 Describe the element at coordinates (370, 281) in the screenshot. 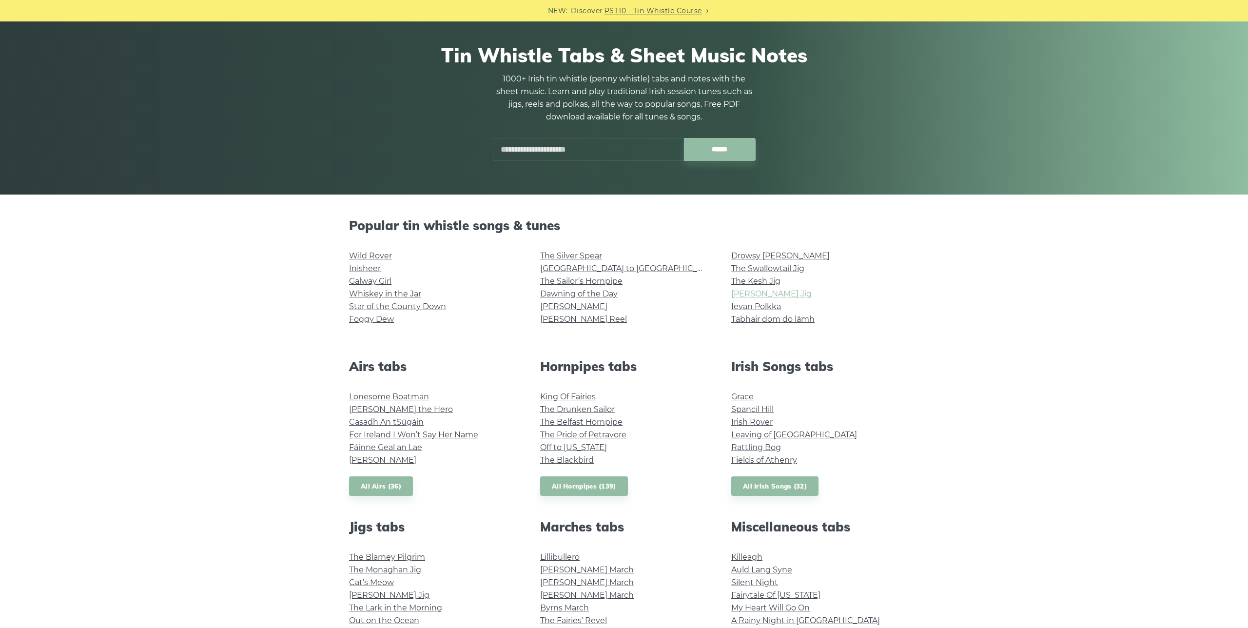

I see `a: Galway Girl` at that location.